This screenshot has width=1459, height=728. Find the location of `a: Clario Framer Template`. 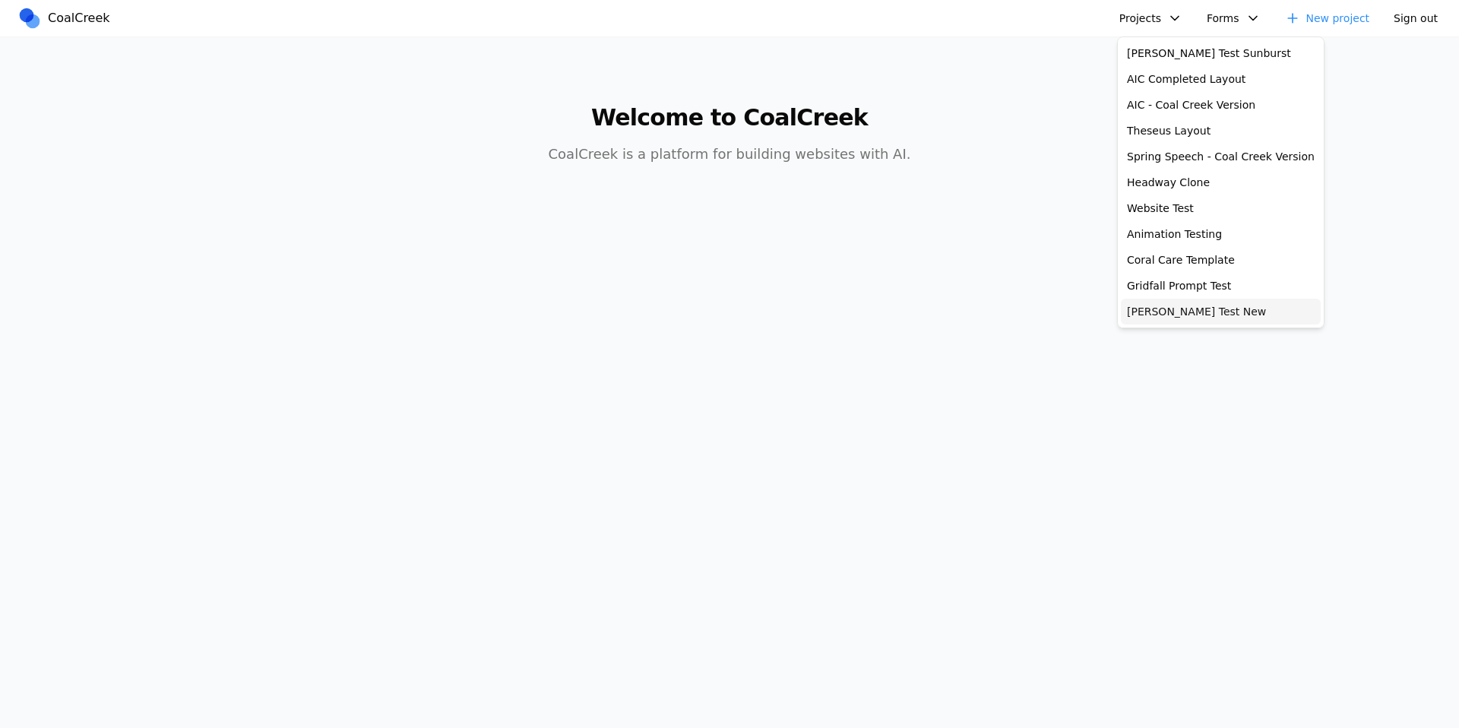

a: Clario Framer Template is located at coordinates (1221, 337).